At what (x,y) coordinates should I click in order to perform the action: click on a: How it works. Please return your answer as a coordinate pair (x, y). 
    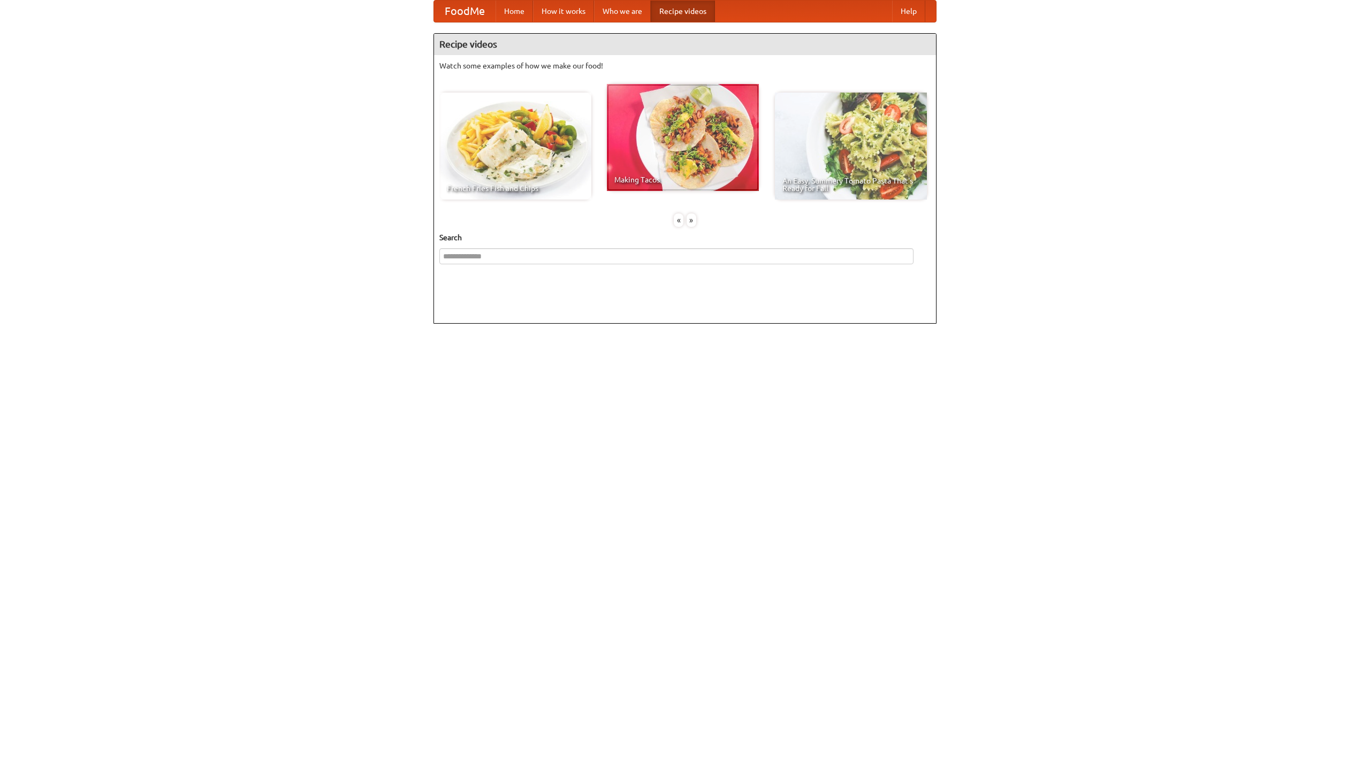
    Looking at the image, I should click on (563, 11).